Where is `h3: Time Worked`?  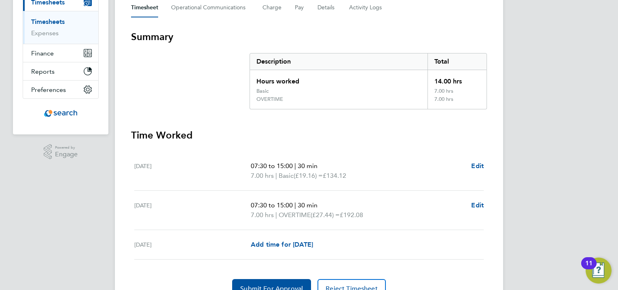
h3: Time Worked is located at coordinates (309, 135).